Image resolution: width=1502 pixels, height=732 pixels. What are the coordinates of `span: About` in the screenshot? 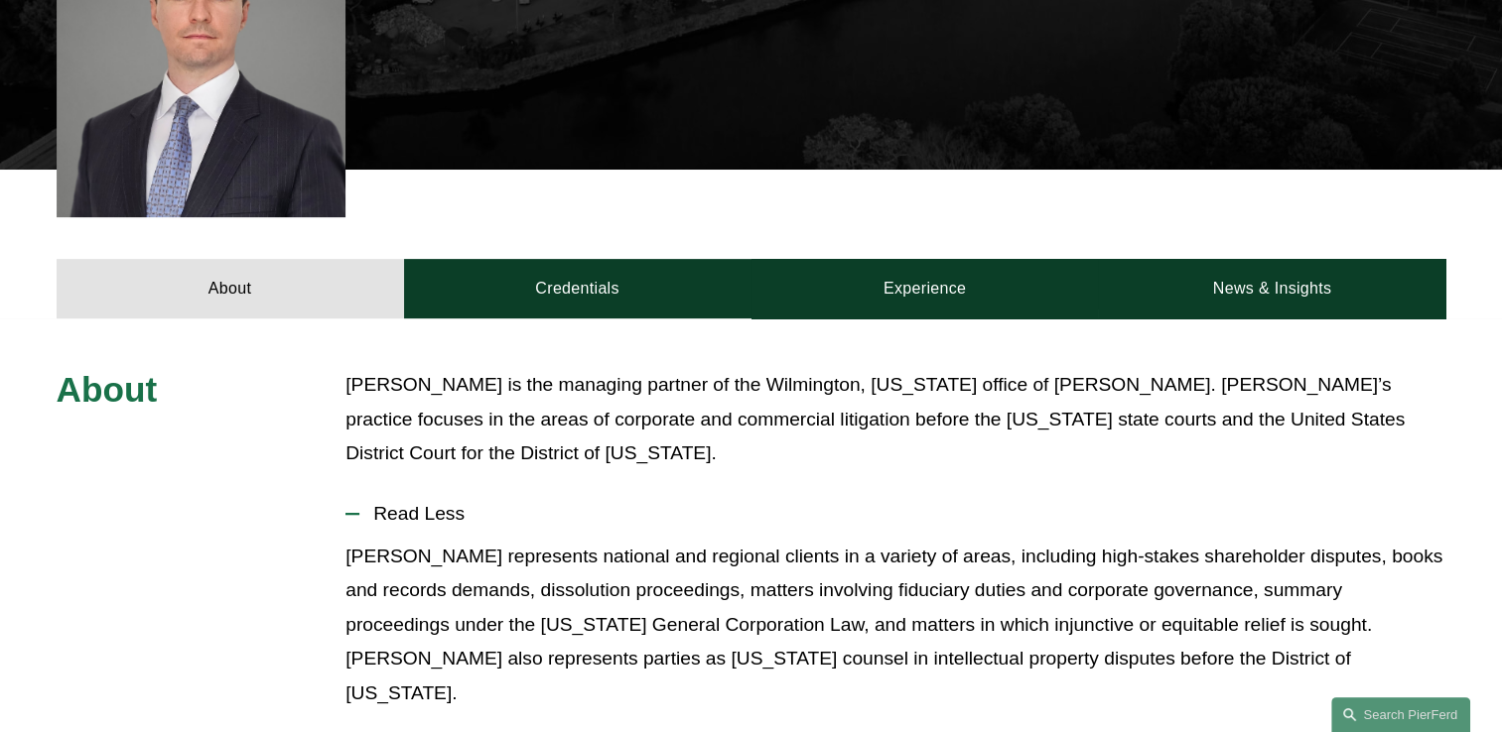 It's located at (107, 389).